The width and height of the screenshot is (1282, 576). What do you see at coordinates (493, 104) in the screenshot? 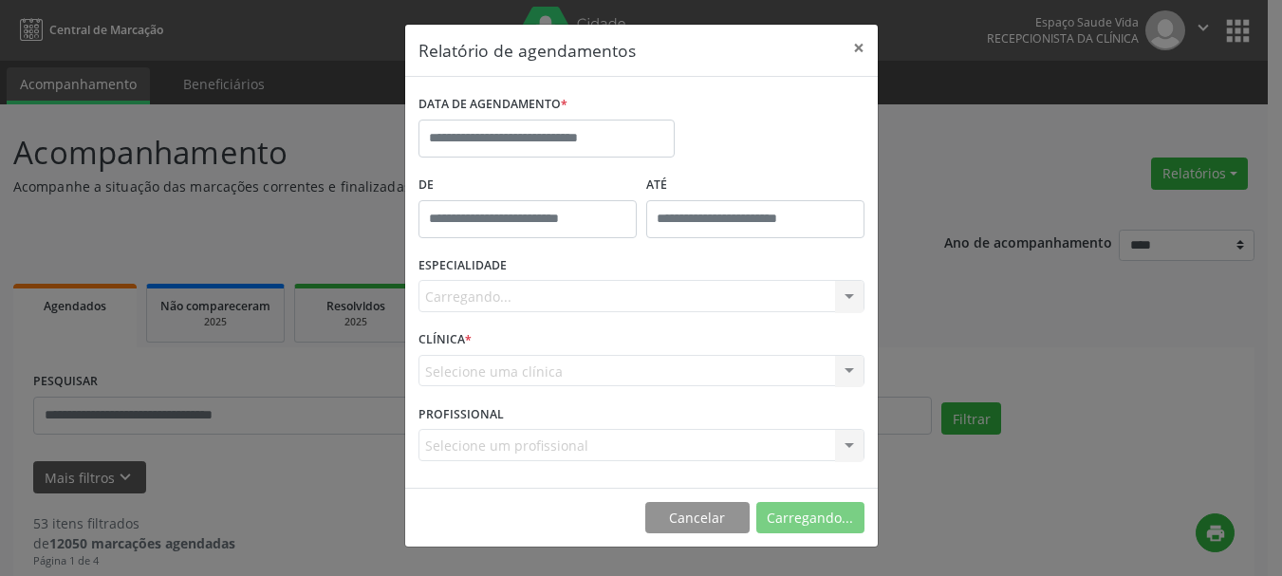
I see `label: DATA DE AGENDAMENTO` at bounding box center [493, 104].